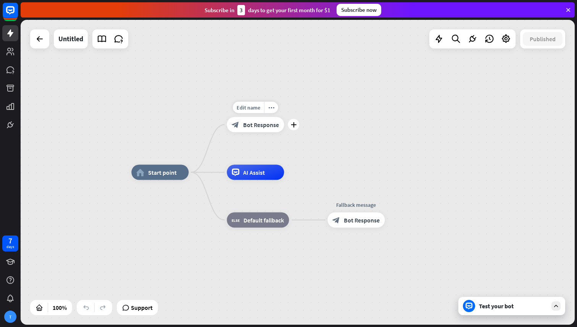 The width and height of the screenshot is (577, 327). What do you see at coordinates (513, 306) in the screenshot?
I see `div: Test your bot` at bounding box center [513, 306].